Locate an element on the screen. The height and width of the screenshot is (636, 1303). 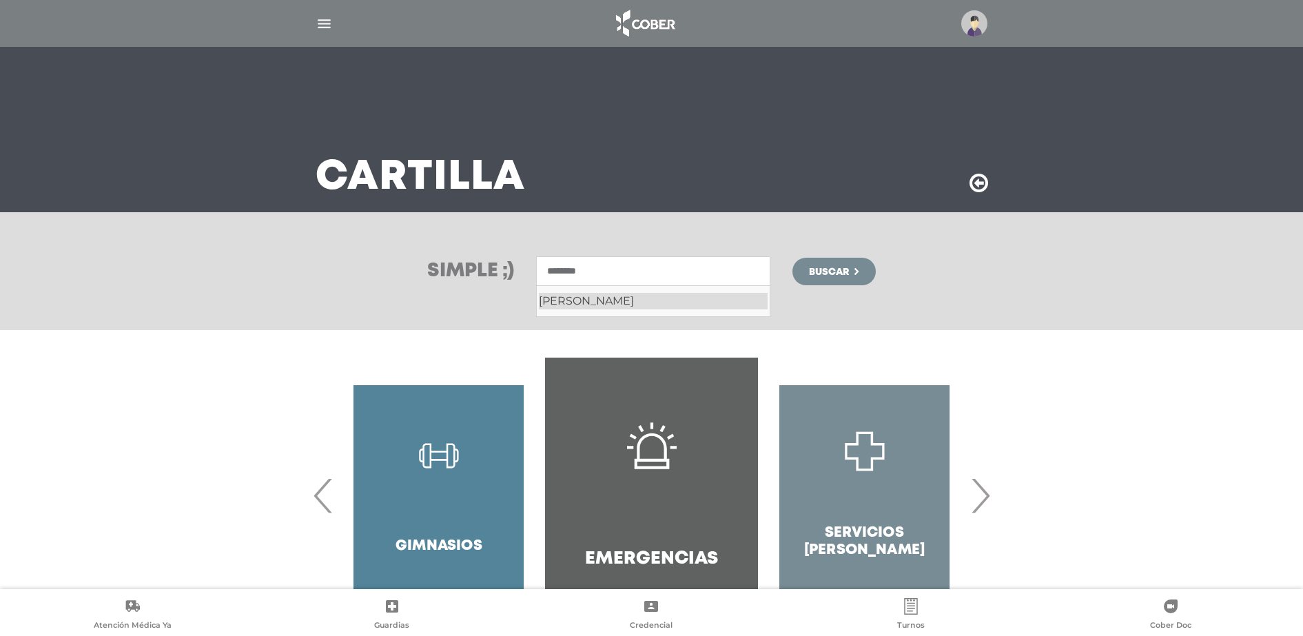
h3: Cartilla is located at coordinates (420, 178).